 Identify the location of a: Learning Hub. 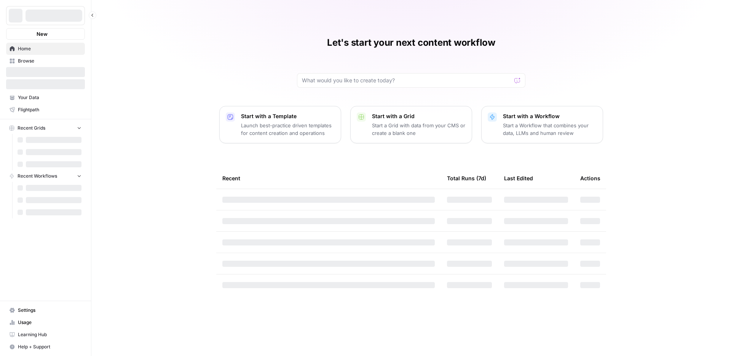
(45, 334).